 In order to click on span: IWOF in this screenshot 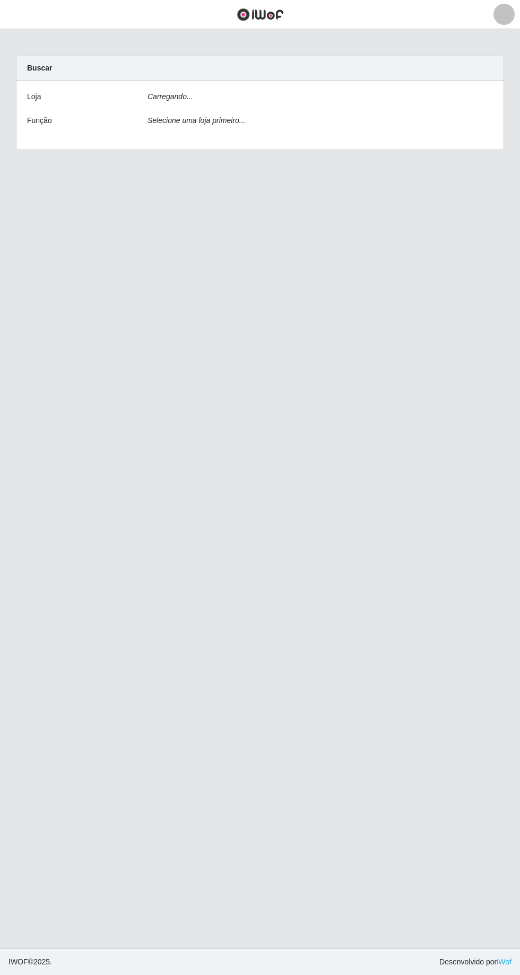, I will do `click(18, 962)`.